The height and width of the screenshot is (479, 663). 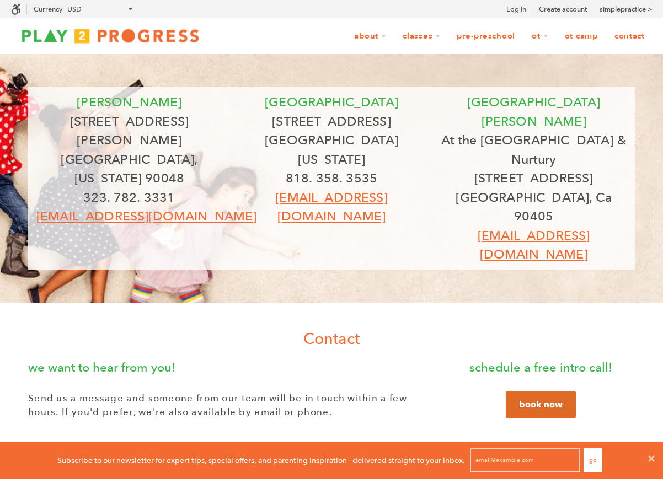 What do you see at coordinates (593, 461) in the screenshot?
I see `button: Go` at bounding box center [593, 461].